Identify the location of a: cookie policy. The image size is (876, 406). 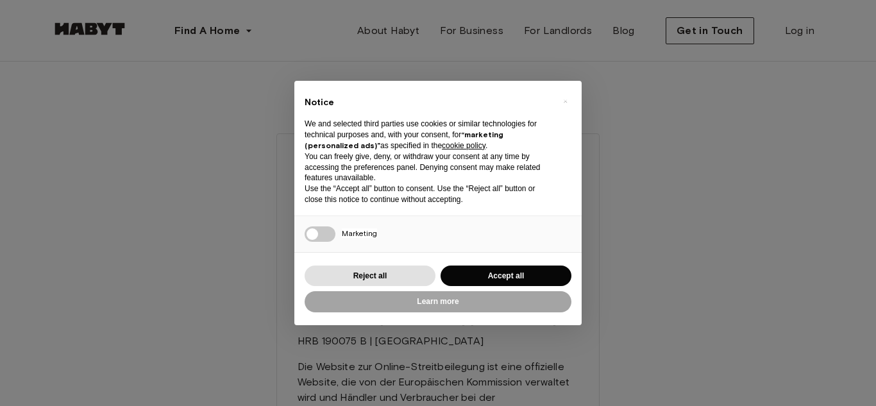
(463, 145).